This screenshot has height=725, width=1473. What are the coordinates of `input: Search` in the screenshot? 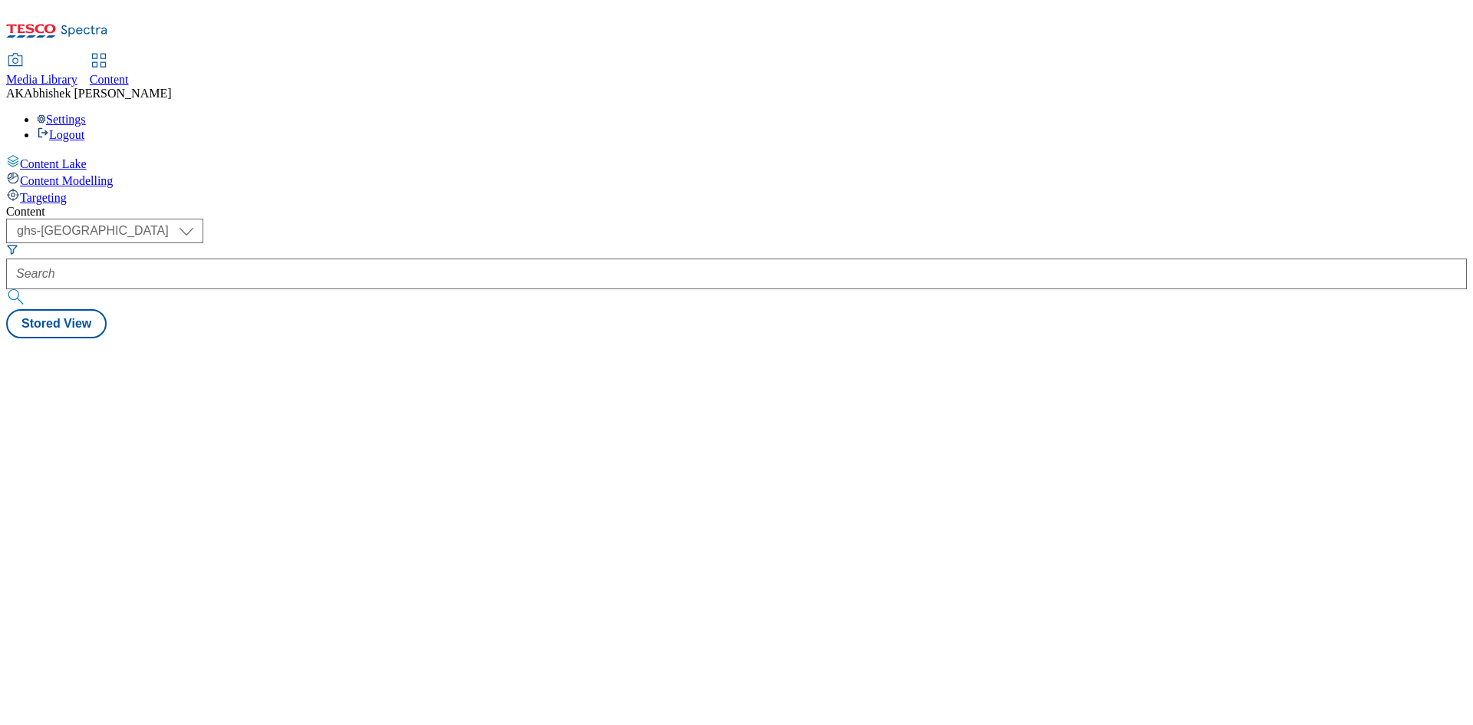 It's located at (736, 274).